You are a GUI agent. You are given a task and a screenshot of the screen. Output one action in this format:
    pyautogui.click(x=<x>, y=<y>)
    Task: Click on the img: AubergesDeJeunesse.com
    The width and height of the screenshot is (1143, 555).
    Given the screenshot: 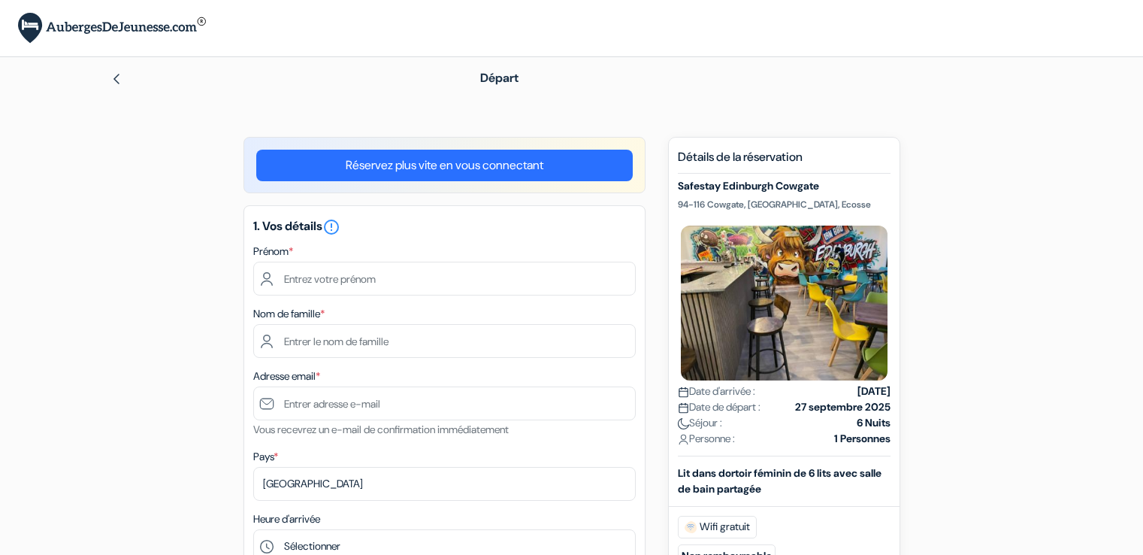 What is the action you would take?
    pyautogui.click(x=112, y=28)
    